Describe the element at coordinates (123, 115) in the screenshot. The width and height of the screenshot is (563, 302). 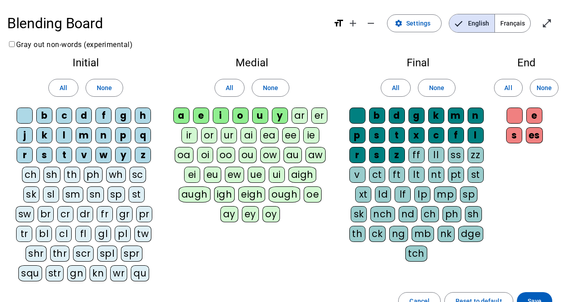
I see `div: g` at that location.